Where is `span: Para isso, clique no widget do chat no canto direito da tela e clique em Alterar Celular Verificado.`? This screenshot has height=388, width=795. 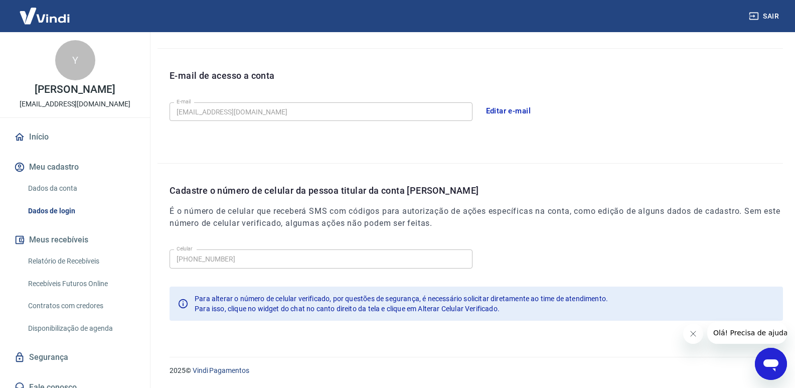
span: Para isso, clique no widget do chat no canto direito da tela e clique em Alterar Celular Verificado. is located at coordinates (347, 309).